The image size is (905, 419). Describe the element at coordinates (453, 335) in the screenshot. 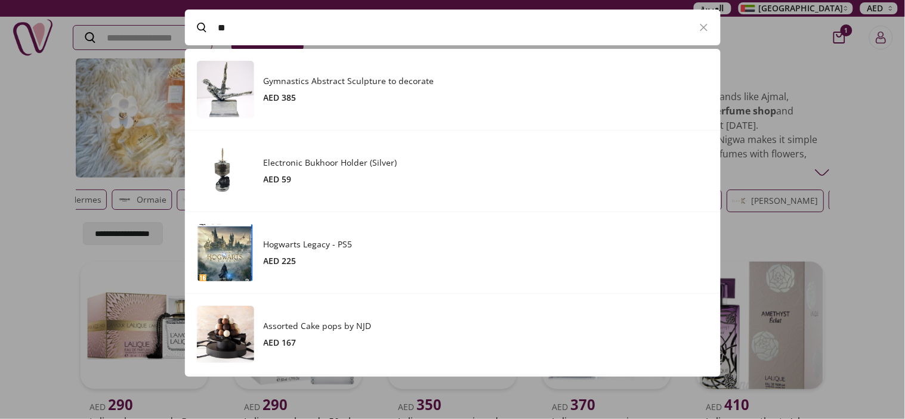

I see `a: Product ImageAssorted Cake pops by NJDAED 167` at that location.